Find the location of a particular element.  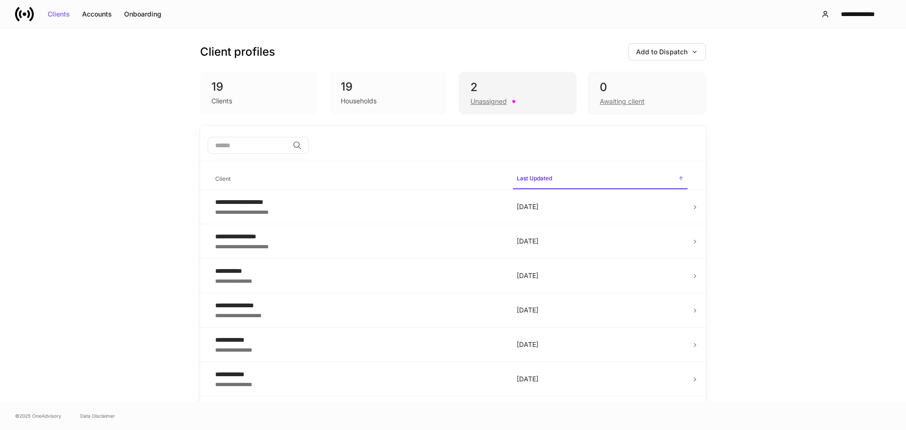

button: Add to Dispatch is located at coordinates (667, 52).